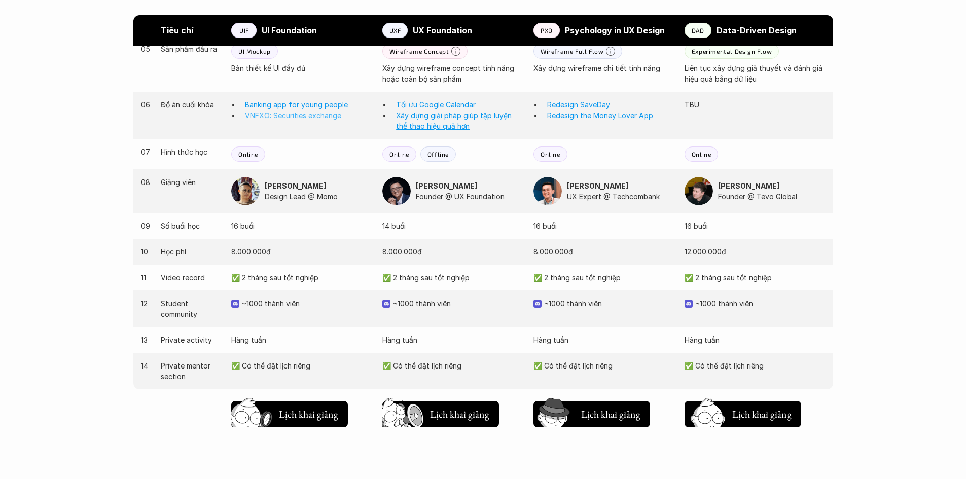  What do you see at coordinates (191, 49) in the screenshot?
I see `p: Sản phẩm đầu ra` at bounding box center [191, 49].